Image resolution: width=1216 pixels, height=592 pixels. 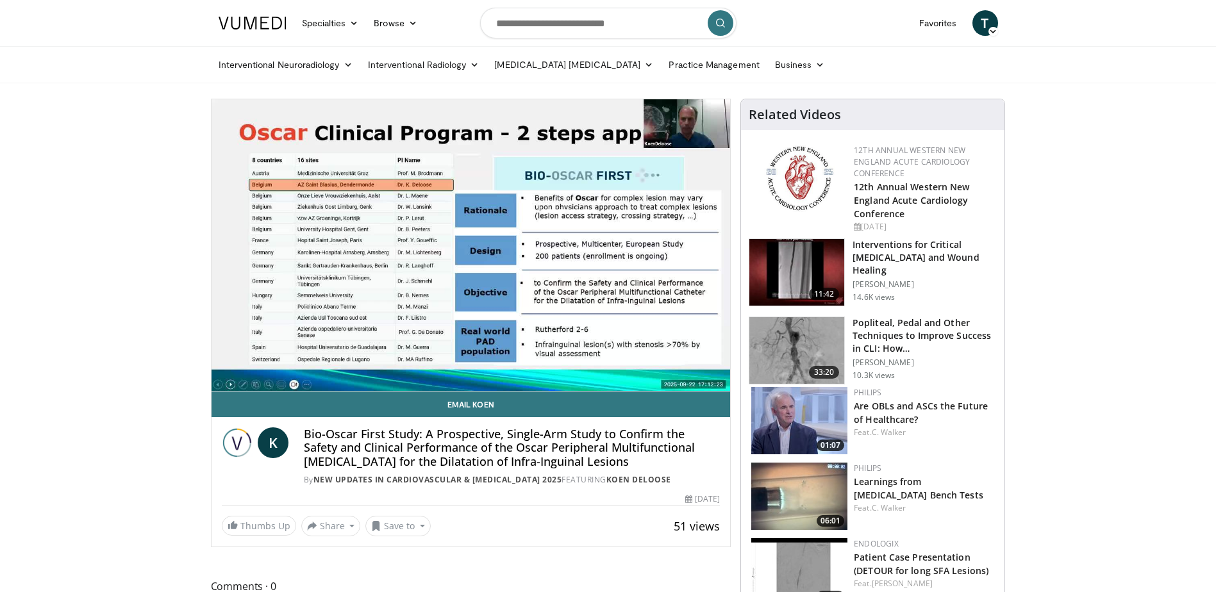 What do you see at coordinates (330, 23) in the screenshot?
I see `a: Specialties` at bounding box center [330, 23].